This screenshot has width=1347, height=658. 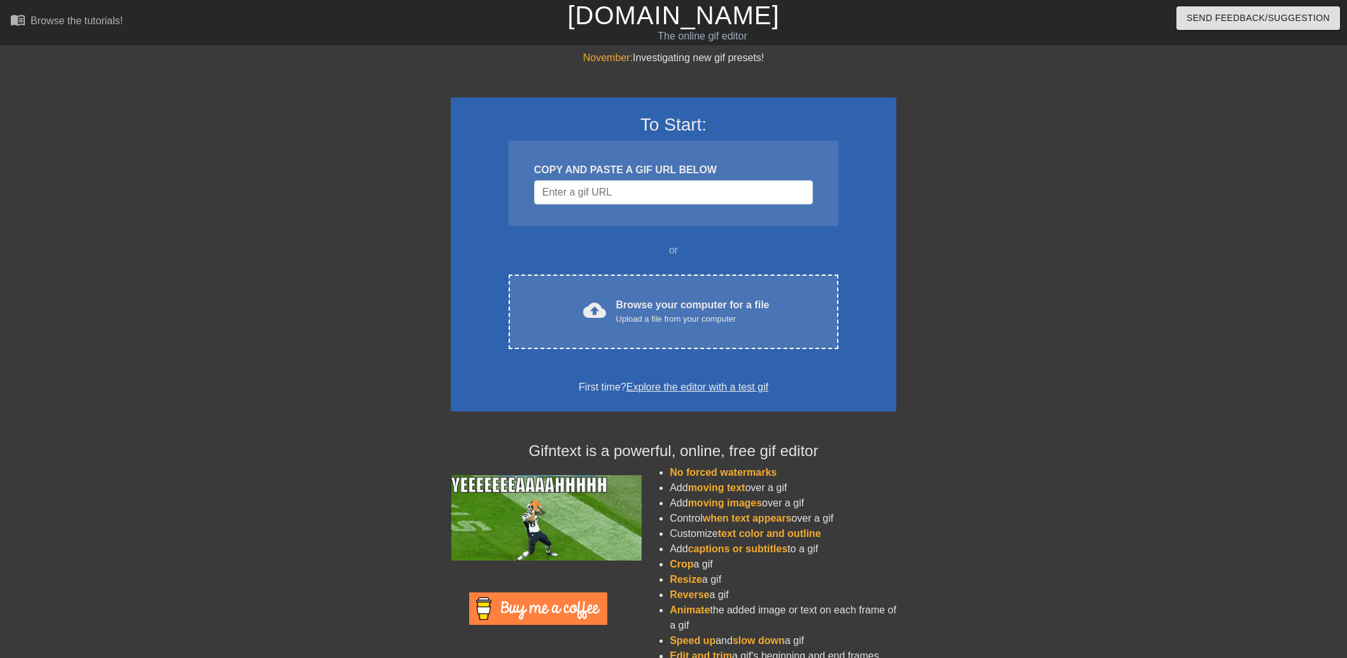 I want to click on span: November:, so click(x=608, y=57).